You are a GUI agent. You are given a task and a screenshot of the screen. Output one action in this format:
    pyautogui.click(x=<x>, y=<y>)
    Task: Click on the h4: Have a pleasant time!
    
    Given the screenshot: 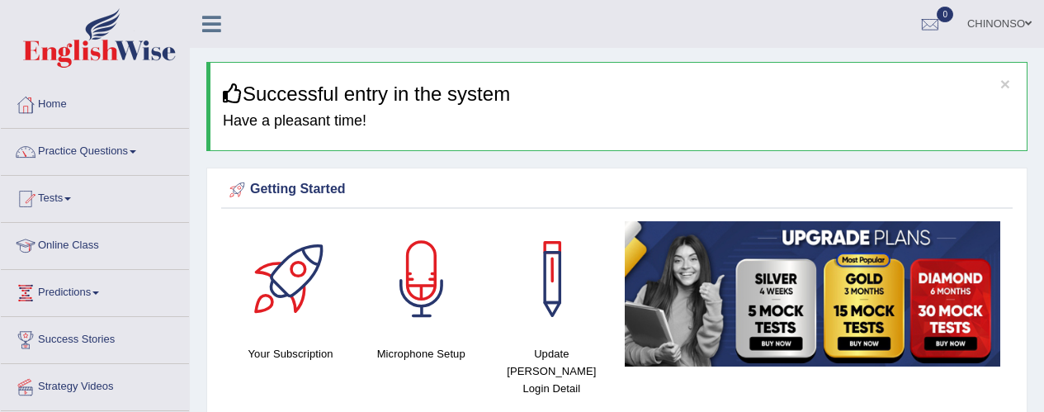 What is the action you would take?
    pyautogui.click(x=618, y=121)
    